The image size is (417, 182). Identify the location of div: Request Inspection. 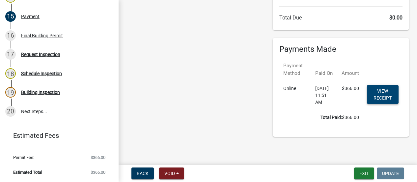
(40, 54).